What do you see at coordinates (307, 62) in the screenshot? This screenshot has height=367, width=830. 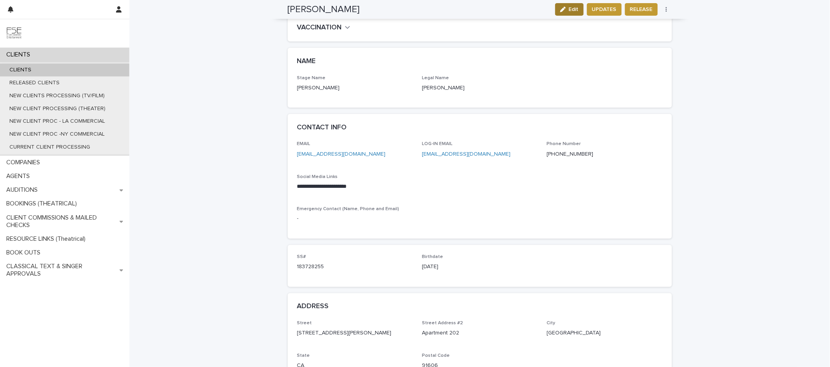 I see `h2: NAME` at bounding box center [307, 62].